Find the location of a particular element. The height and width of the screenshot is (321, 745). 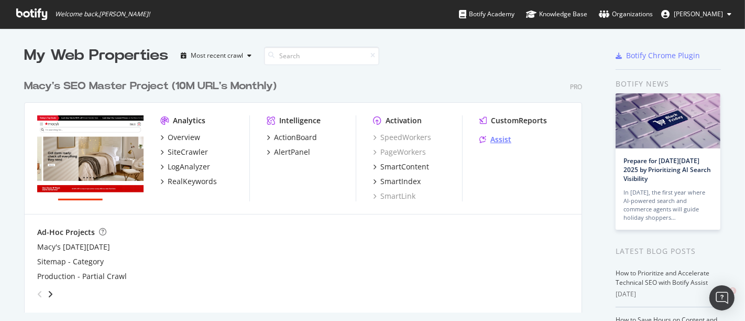

div: angle-right is located at coordinates (50, 294).